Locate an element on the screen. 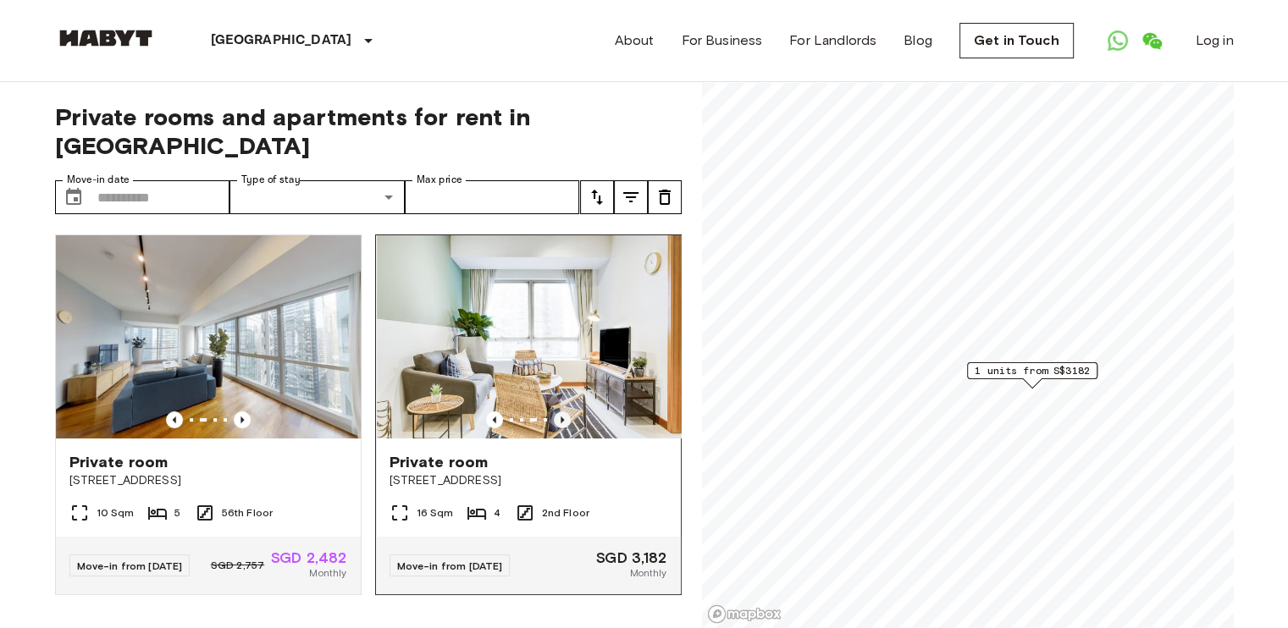  label: Move-in date is located at coordinates (98, 179).